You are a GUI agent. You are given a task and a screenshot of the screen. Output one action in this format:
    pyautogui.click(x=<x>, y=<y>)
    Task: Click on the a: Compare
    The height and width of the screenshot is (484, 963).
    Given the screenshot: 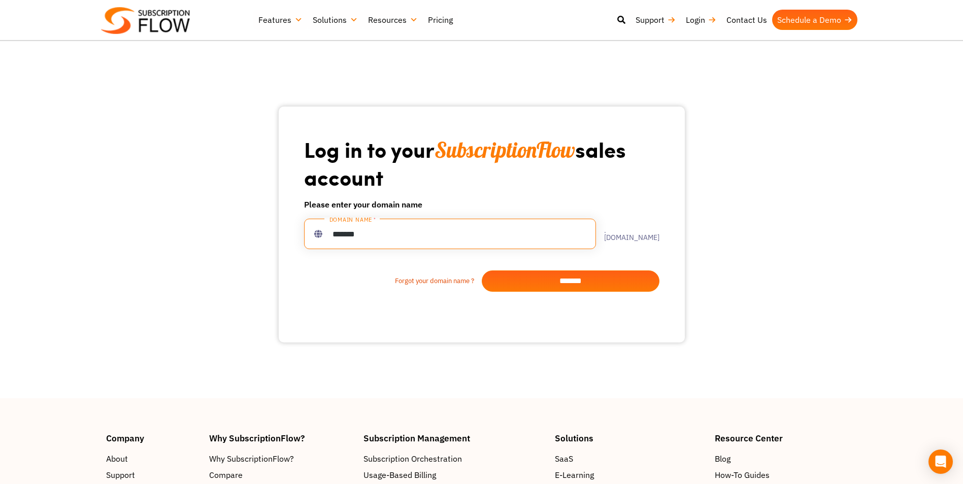 What is the action you would take?
    pyautogui.click(x=281, y=475)
    